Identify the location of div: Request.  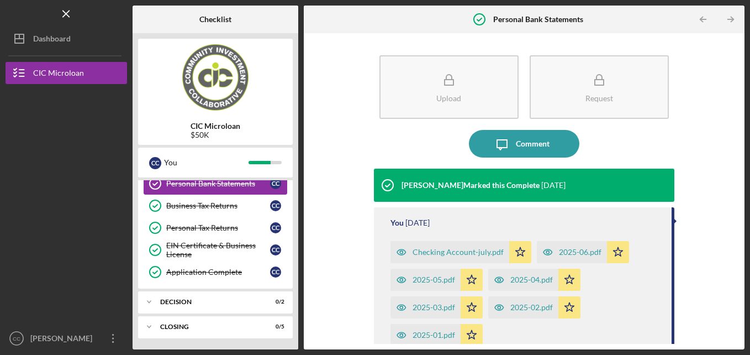
(600, 98).